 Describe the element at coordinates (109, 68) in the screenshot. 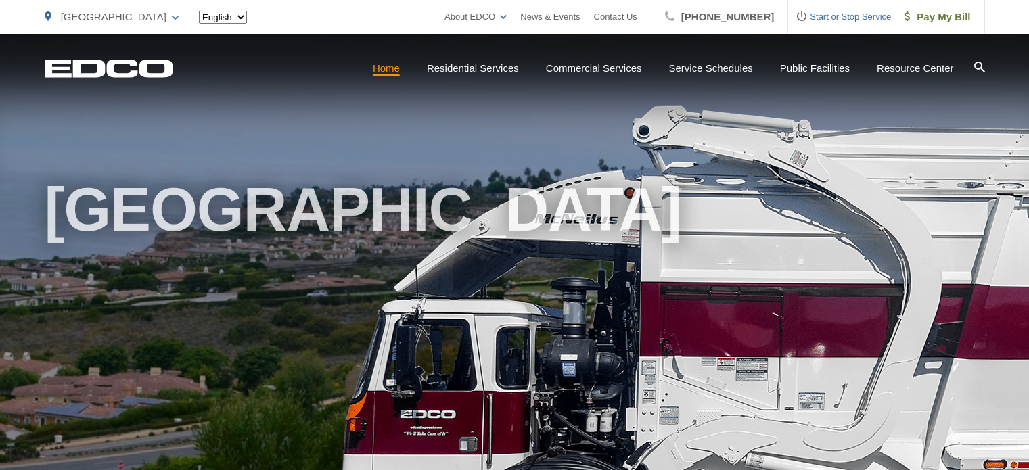

I see `a: EDCD logo. Return to the homepage.` at that location.